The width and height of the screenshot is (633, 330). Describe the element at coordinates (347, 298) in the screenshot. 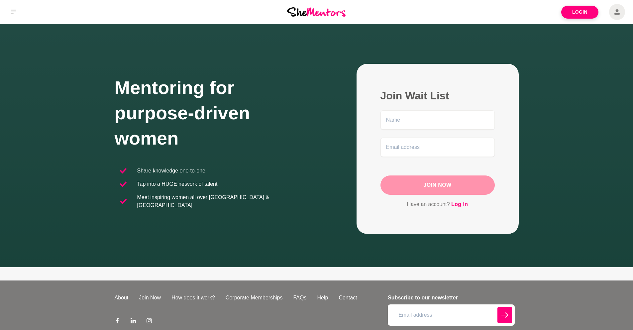

I see `a: Contact` at that location.